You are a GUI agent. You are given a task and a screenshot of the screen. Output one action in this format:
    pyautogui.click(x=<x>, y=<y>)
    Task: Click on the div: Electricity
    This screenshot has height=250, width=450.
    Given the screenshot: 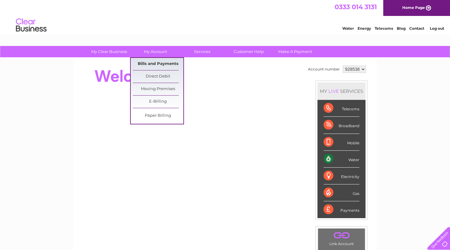 What is the action you would take?
    pyautogui.click(x=341, y=176)
    